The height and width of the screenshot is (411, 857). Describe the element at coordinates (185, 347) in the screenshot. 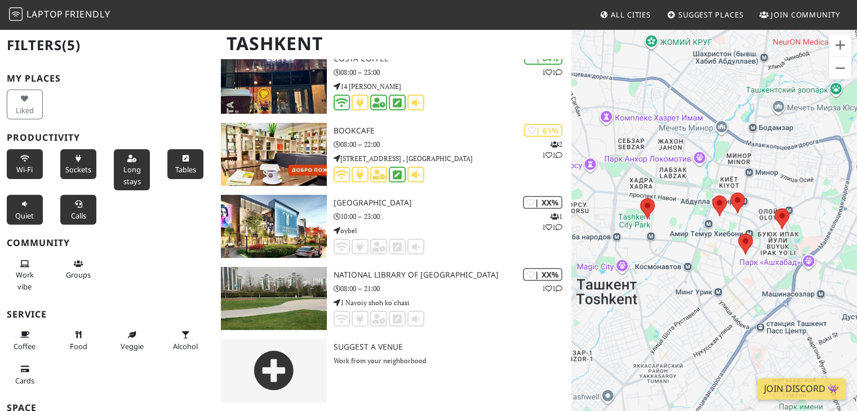

I see `span: Alcohol` at that location.